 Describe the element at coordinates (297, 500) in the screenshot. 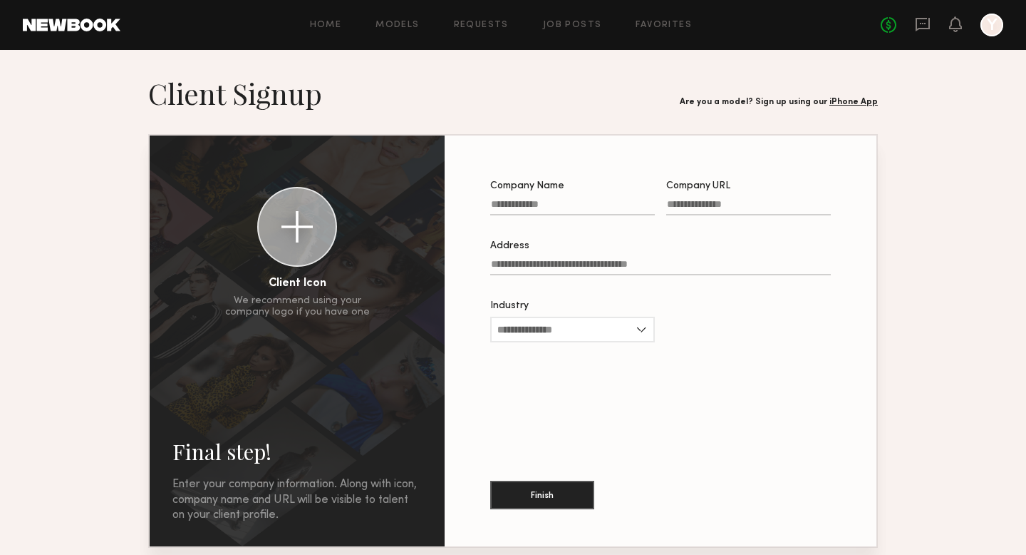

I see `div: Enter your company information. Along with icon, company name and URL will be visible to talent o...` at that location.